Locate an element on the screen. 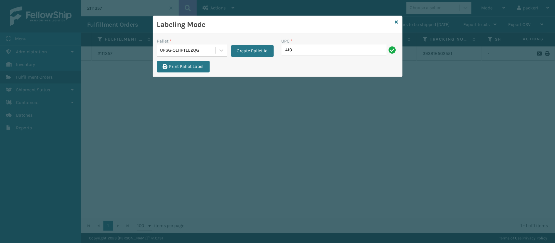 The width and height of the screenshot is (555, 243). button: Print Pallet Label is located at coordinates (183, 67).